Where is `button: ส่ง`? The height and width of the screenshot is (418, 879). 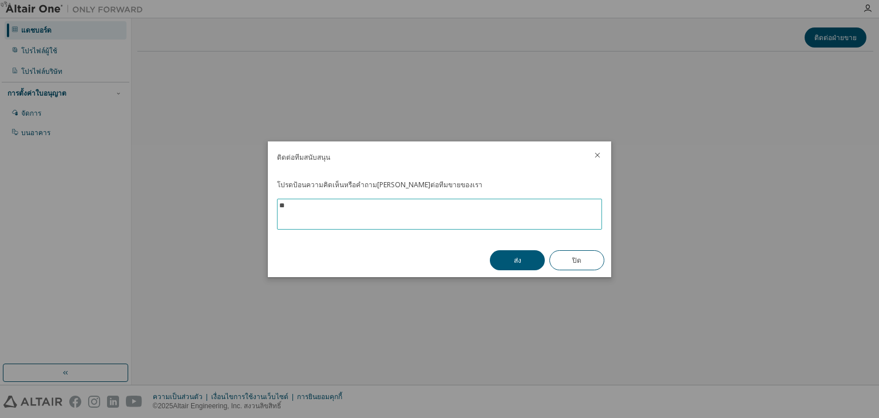
button: ส่ง is located at coordinates (517, 260).